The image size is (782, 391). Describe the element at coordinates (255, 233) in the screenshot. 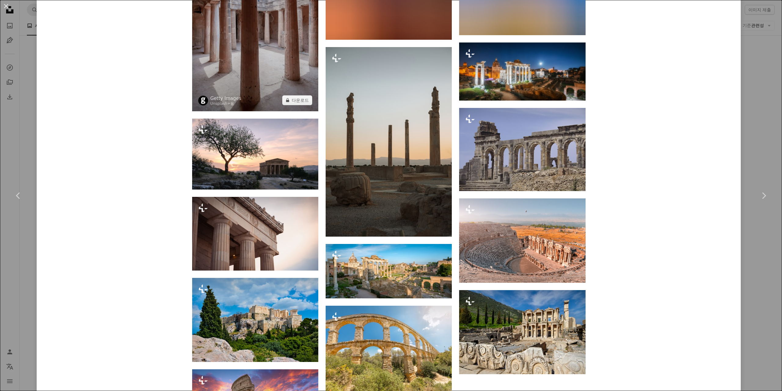

I see `a: 기둥이 있는 건물 꼭대기의 클로즈업` at that location.